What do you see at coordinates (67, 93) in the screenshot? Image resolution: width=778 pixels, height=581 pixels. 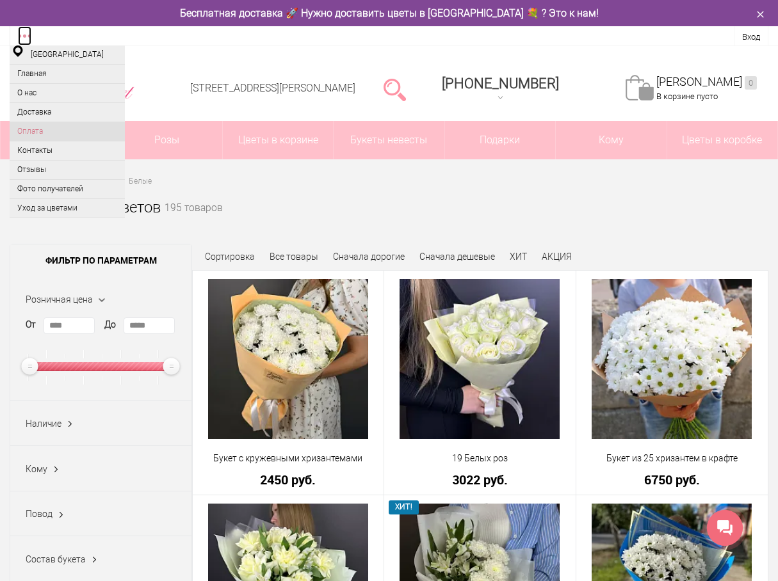 I see `a: О нас` at bounding box center [67, 93].